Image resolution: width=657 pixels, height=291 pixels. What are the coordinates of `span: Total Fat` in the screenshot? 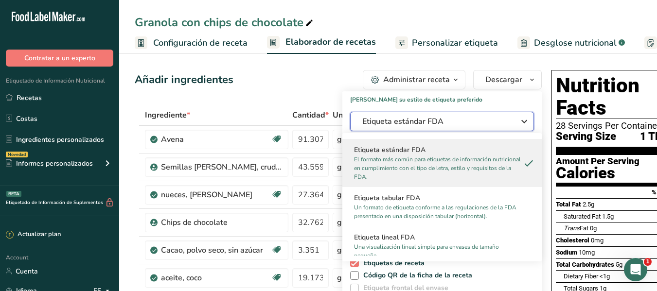 It's located at (568, 204).